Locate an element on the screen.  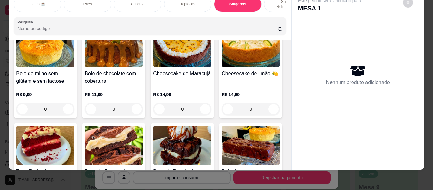
p: R$ 11,99 is located at coordinates (114, 95).